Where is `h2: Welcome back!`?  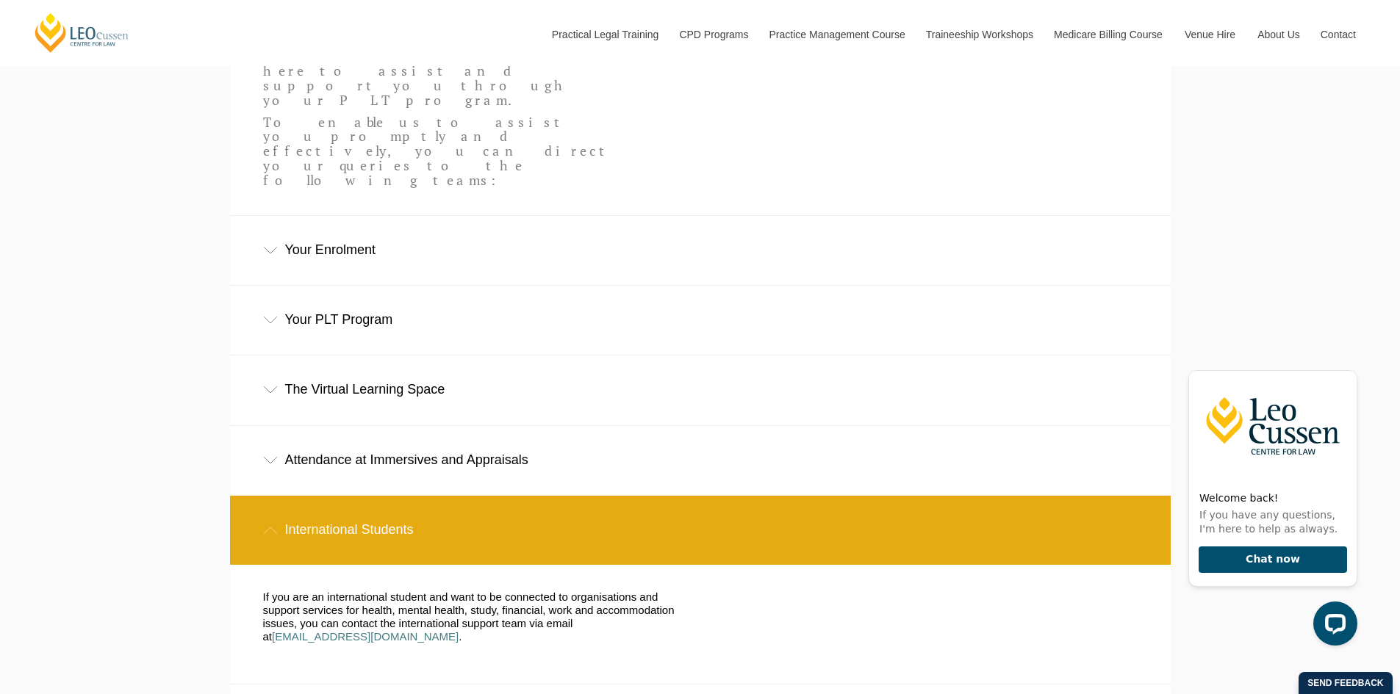
h2: Welcome back! is located at coordinates (96, 154).